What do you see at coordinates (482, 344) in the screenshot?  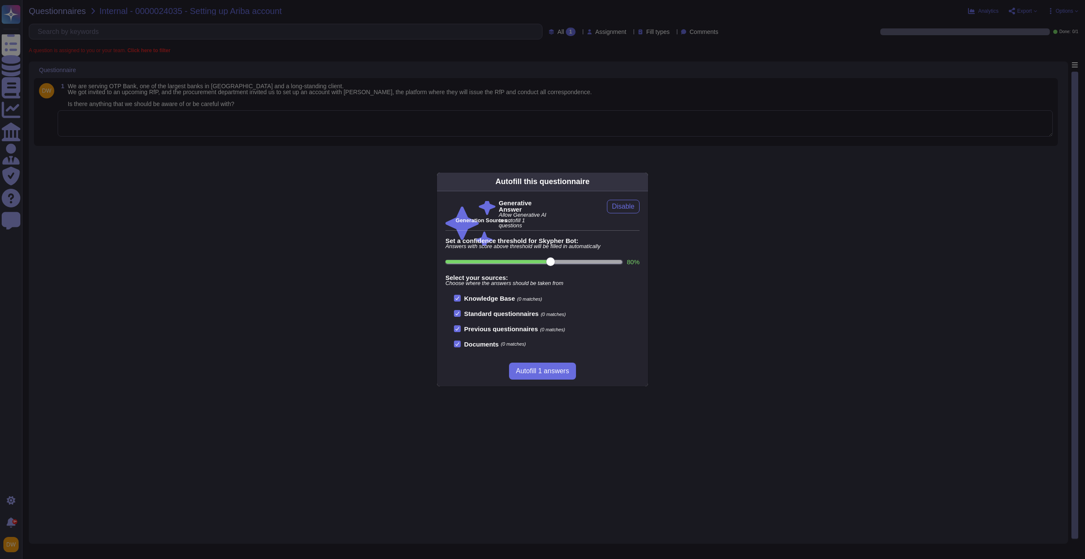 I see `b: Documents` at bounding box center [482, 344].